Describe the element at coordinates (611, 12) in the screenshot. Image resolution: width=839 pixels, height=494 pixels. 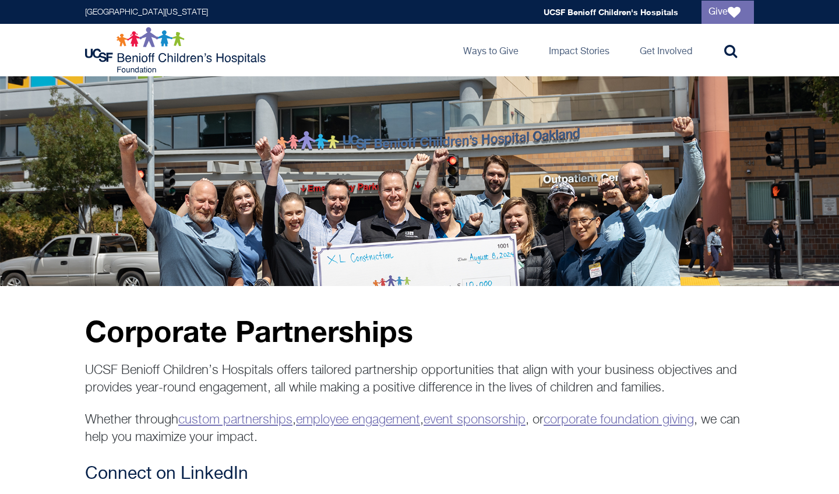
I see `a: UCSF Benioff Children's Hospitals` at that location.